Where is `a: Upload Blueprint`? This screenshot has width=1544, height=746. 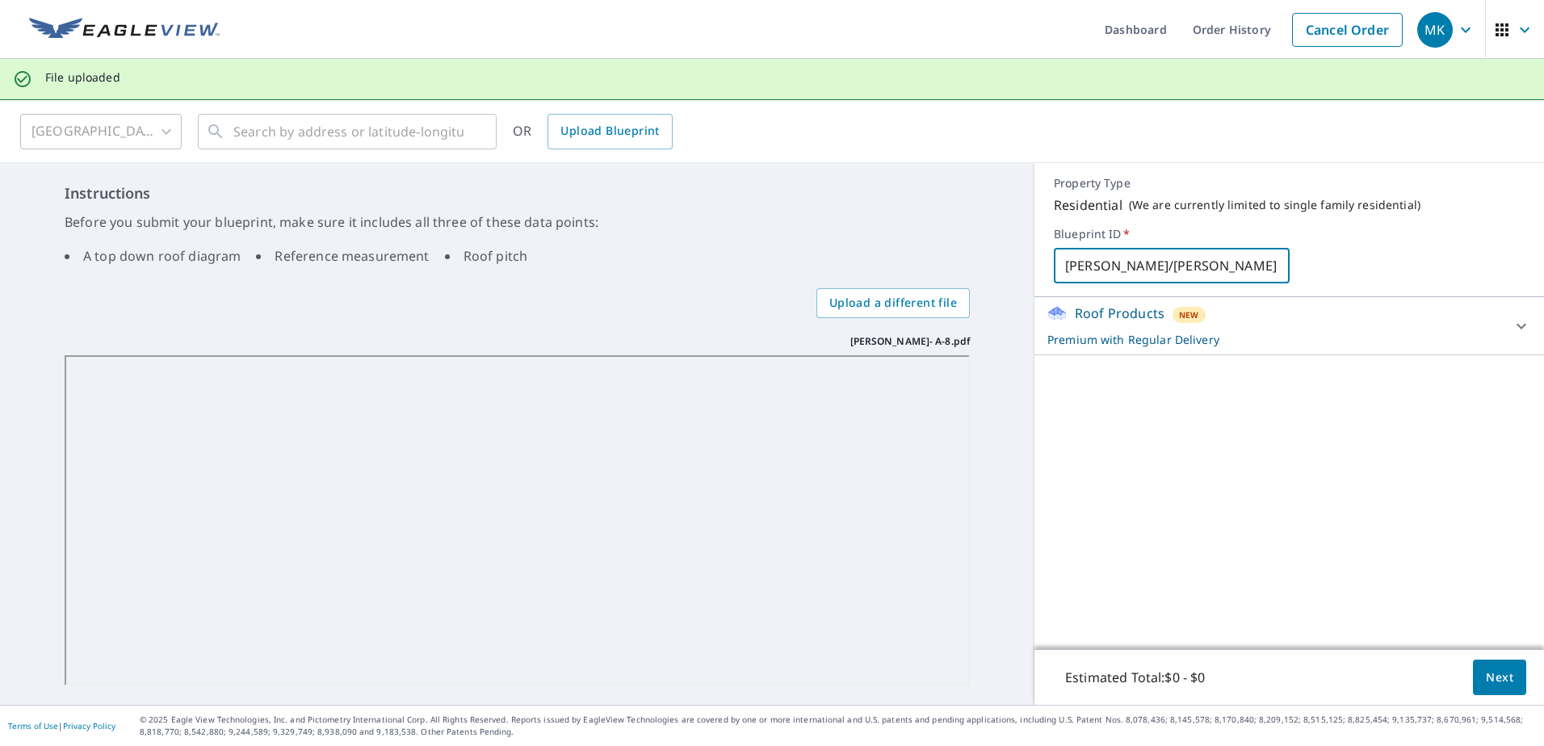 a: Upload Blueprint is located at coordinates (609, 132).